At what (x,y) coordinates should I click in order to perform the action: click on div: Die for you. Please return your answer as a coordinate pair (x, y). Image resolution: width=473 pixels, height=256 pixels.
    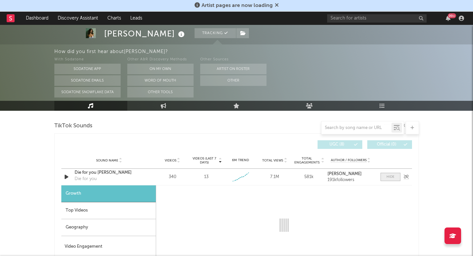
    Looking at the image, I should click on (85, 179).